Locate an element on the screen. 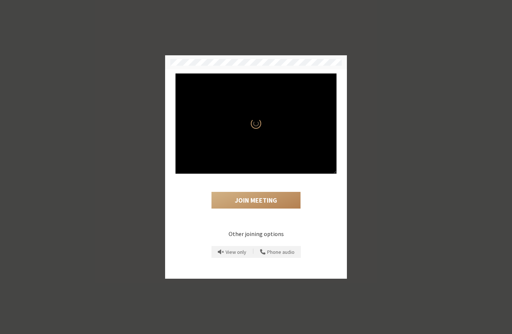  span: Phone audio is located at coordinates (281, 252).